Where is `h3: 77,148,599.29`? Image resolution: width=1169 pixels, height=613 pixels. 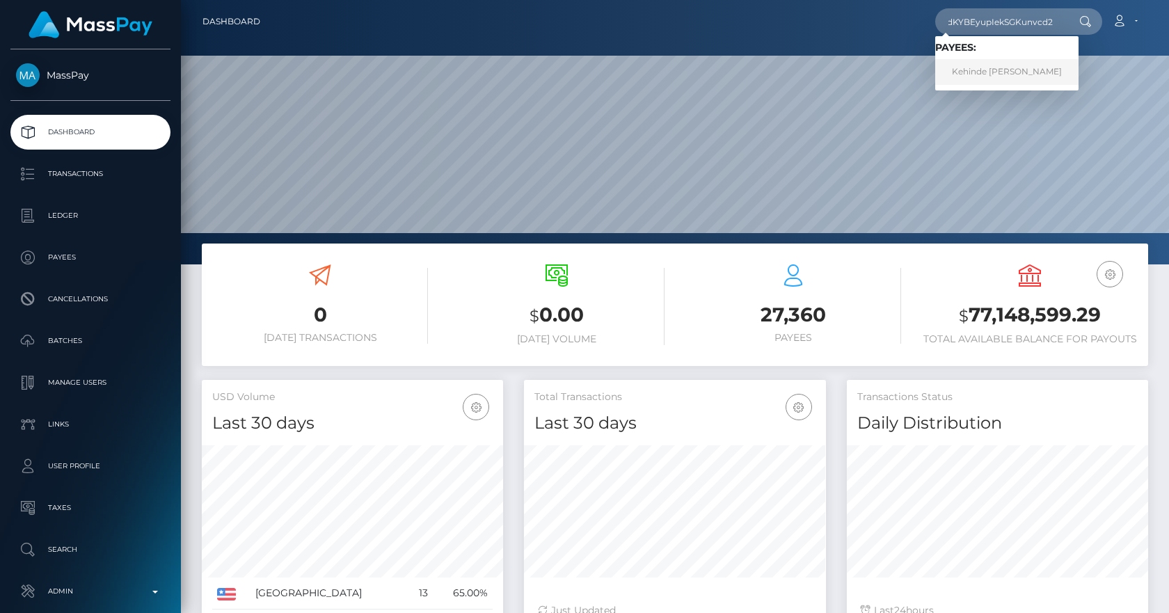 h3: 77,148,599.29 is located at coordinates (1029, 315).